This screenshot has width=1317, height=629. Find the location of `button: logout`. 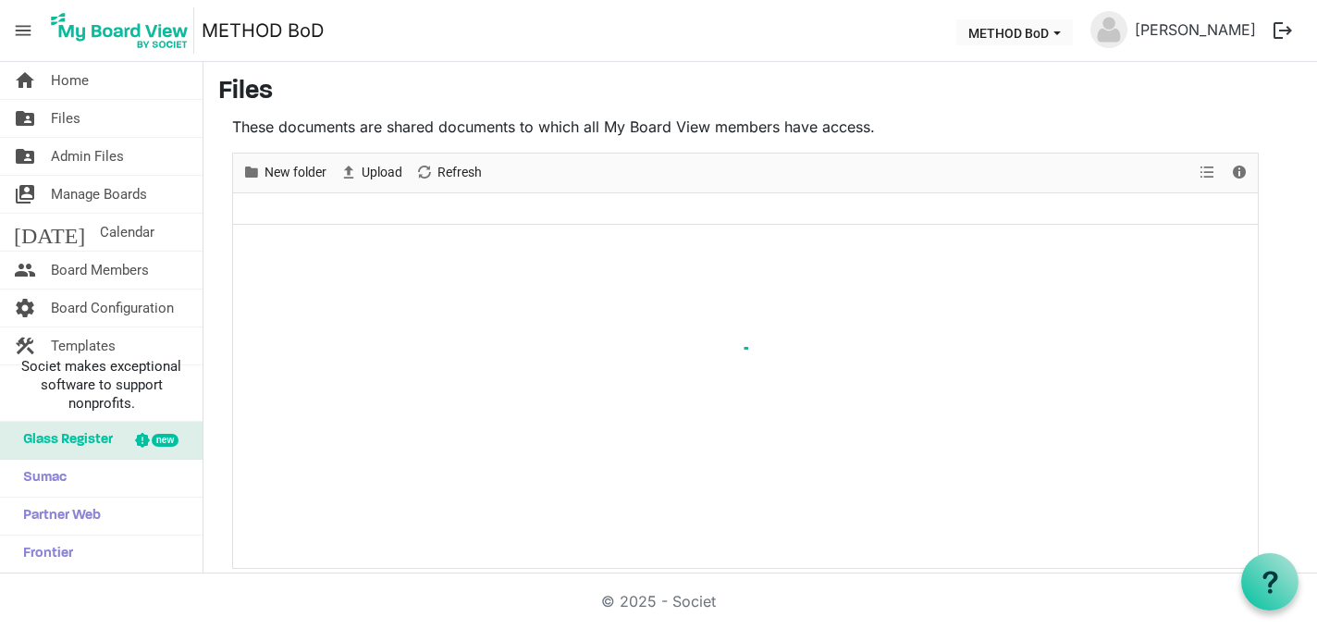

button: logout is located at coordinates (1283, 31).